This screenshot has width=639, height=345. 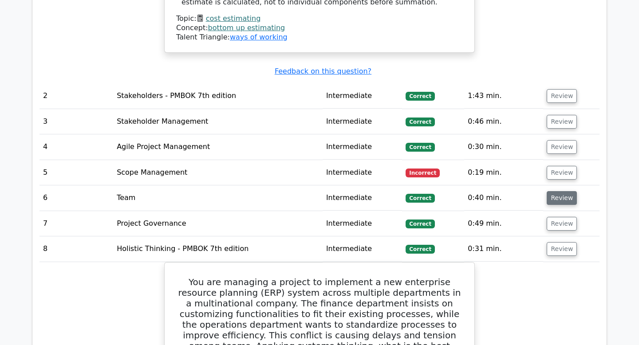 What do you see at coordinates (76, 122) in the screenshot?
I see `td: 3` at bounding box center [76, 122].